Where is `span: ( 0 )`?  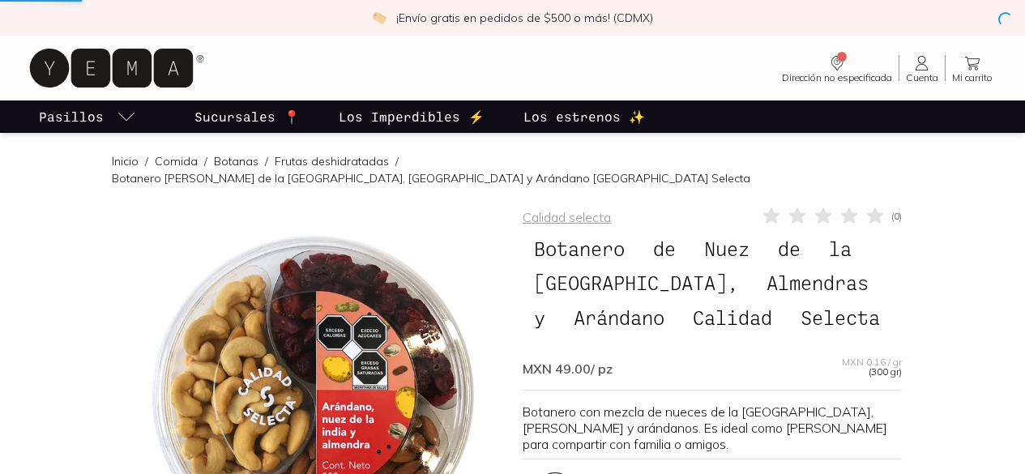
span: ( 0 ) is located at coordinates (896, 216).